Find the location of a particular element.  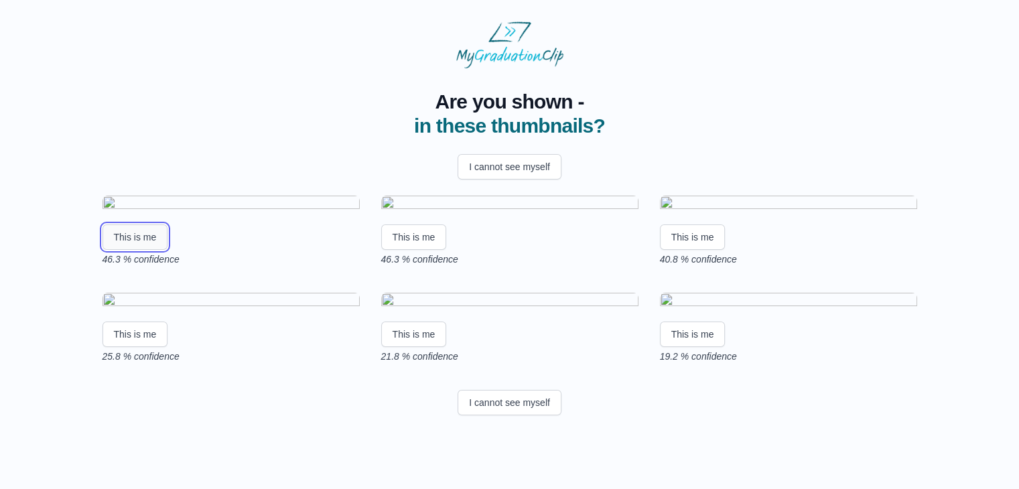

p: 40.8 % confidence is located at coordinates (788, 259).